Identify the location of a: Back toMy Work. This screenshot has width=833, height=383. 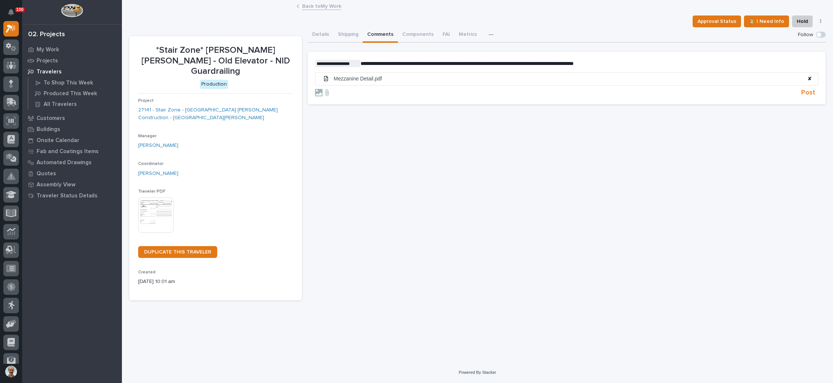
(322, 6).